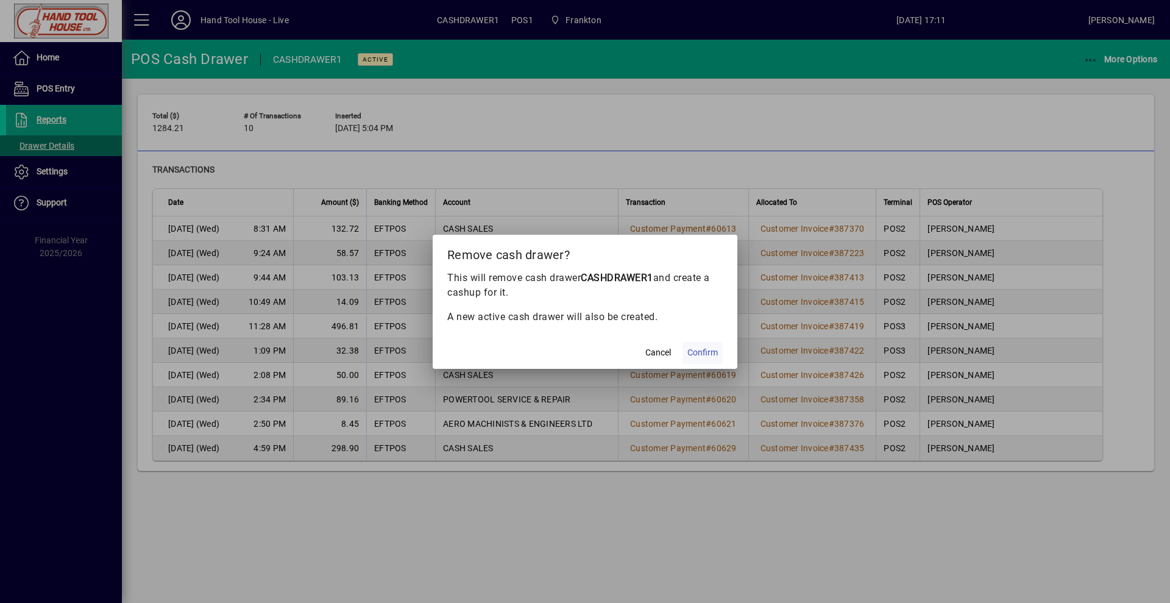 The height and width of the screenshot is (603, 1170). I want to click on span: Confirm, so click(703, 352).